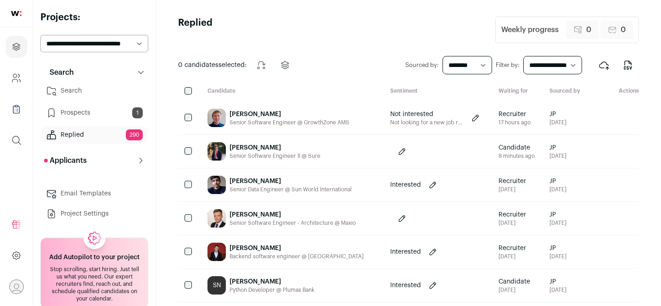 The width and height of the screenshot is (661, 306). Describe the element at coordinates (275, 156) in the screenshot. I see `div: Senior Software Engineer II @ Sure` at that location.